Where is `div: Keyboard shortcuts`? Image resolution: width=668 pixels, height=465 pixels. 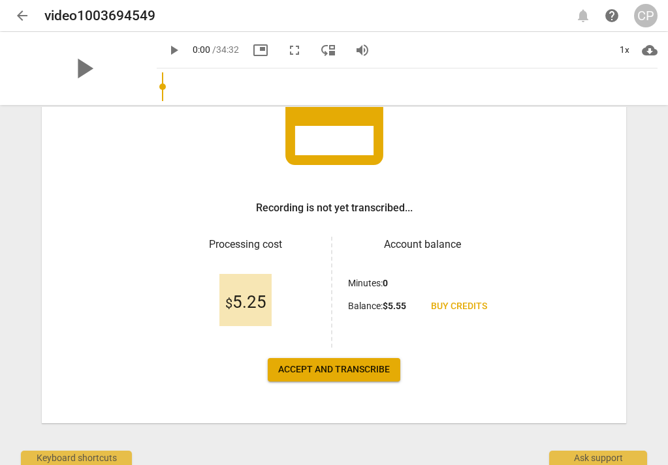
div: Keyboard shortcuts is located at coordinates (76, 458).